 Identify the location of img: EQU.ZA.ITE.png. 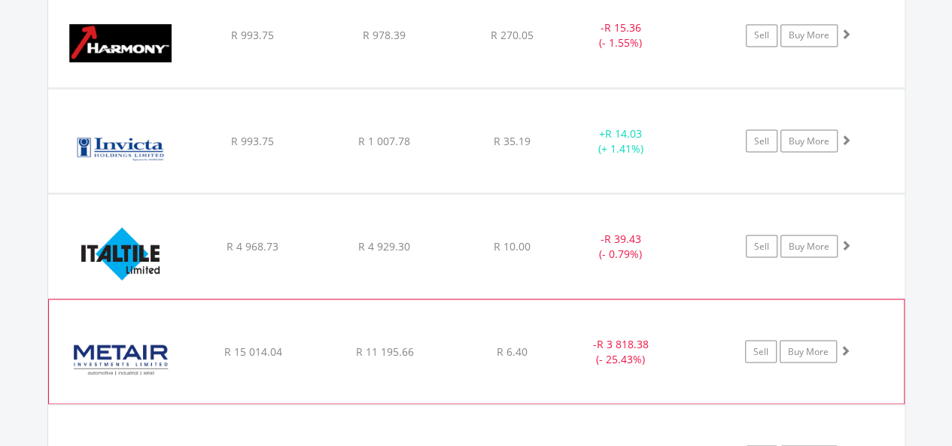
(120, 254).